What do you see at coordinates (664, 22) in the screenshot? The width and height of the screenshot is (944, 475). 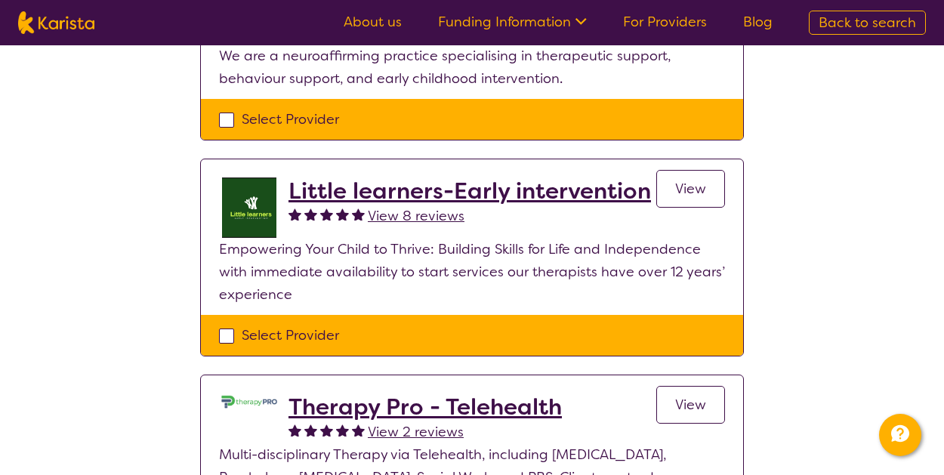 I see `a: For Providers` at bounding box center [664, 22].